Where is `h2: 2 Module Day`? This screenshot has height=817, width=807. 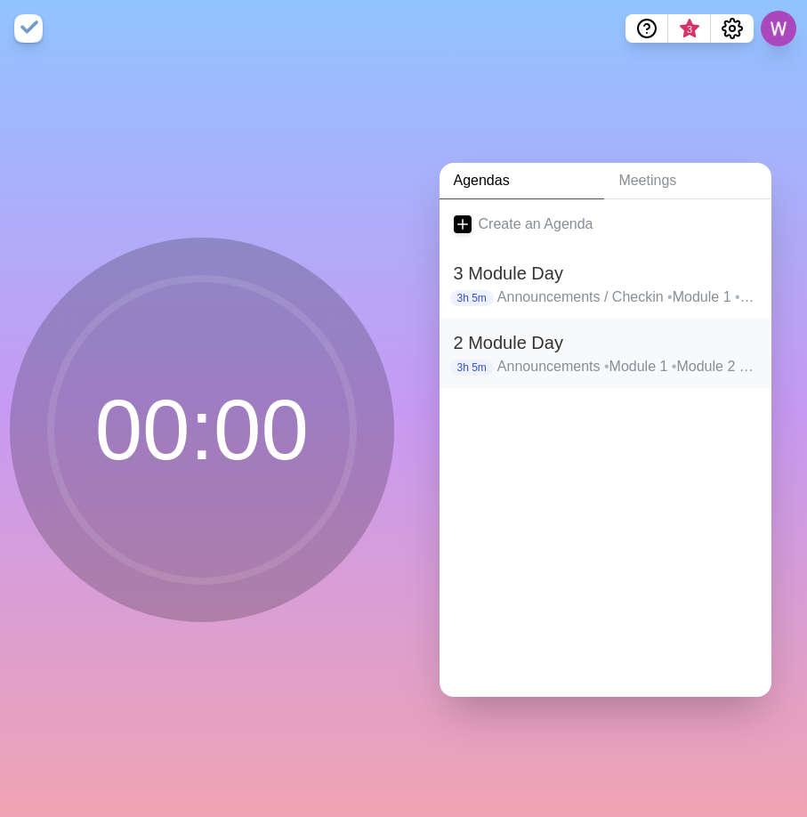
h2: 2 Module Day is located at coordinates (606, 343).